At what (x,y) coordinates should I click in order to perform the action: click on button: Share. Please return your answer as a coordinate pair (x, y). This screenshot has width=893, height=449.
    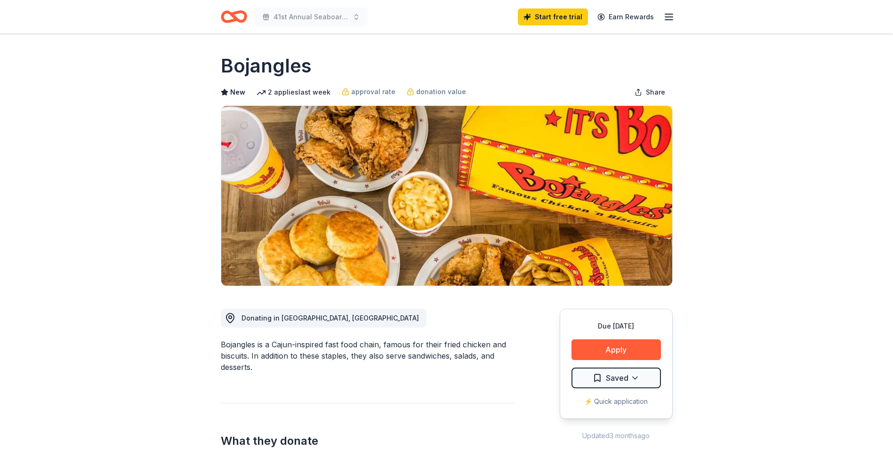
    Looking at the image, I should click on (650, 92).